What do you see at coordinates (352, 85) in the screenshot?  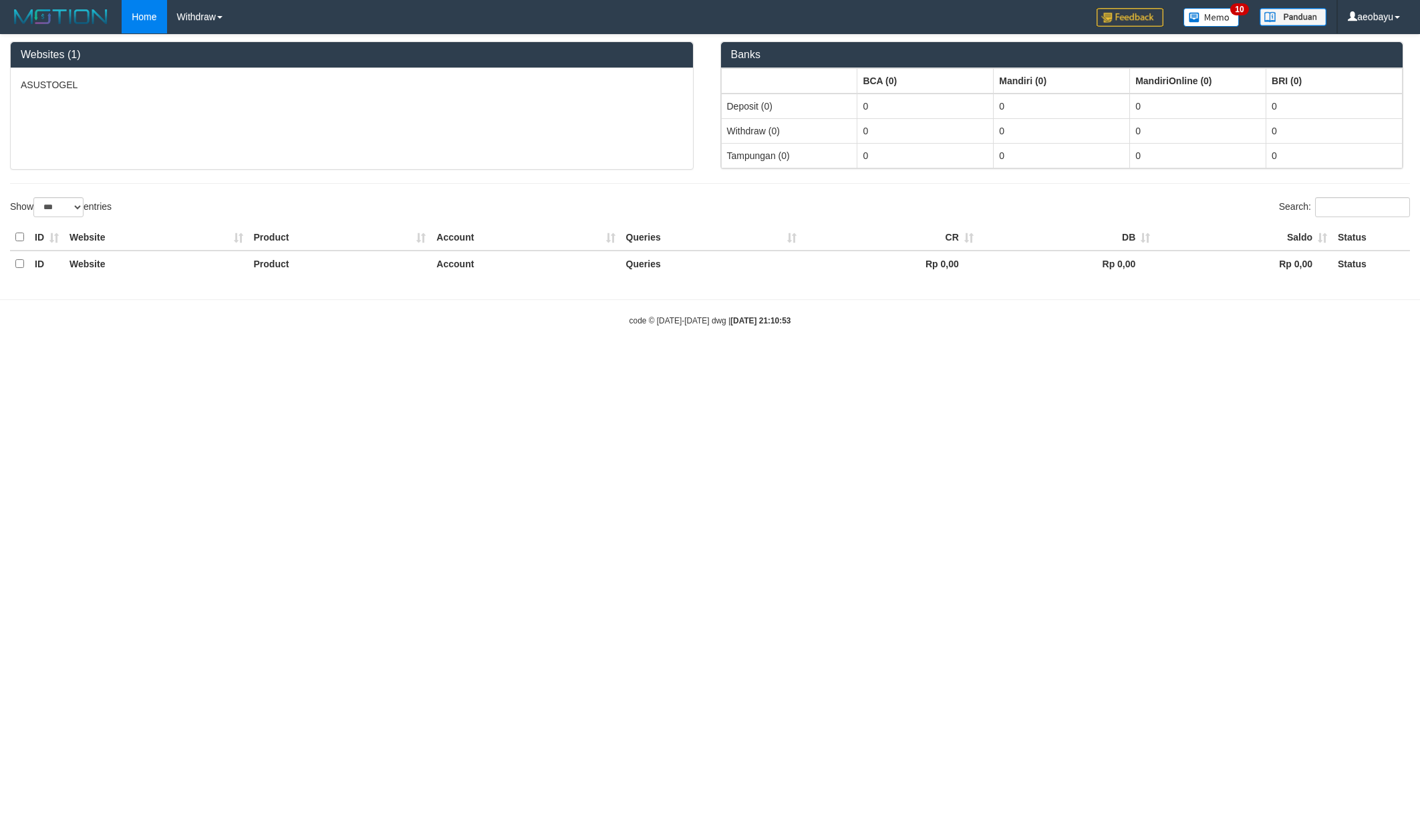 I see `p: ASUSTOGEL` at bounding box center [352, 85].